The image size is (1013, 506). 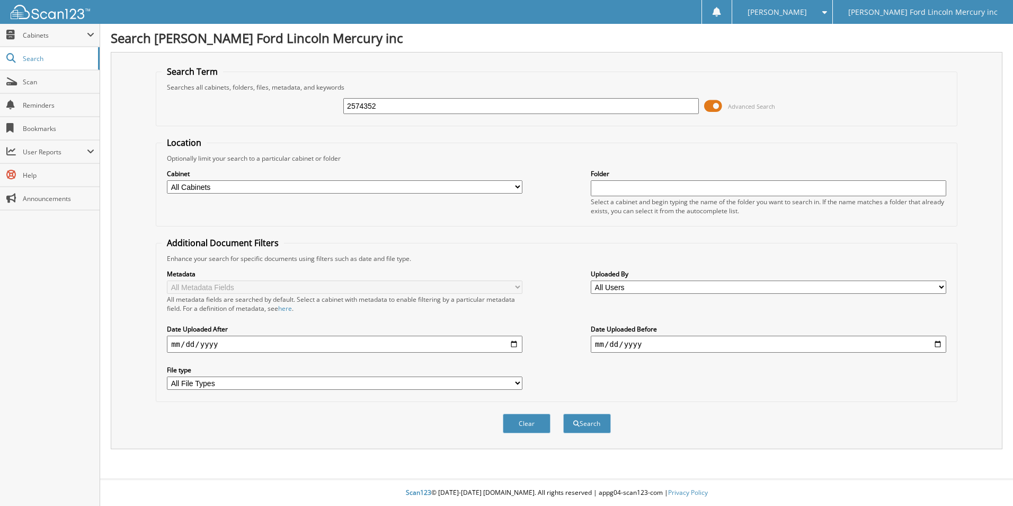 I want to click on span: Cabinets, so click(x=55, y=35).